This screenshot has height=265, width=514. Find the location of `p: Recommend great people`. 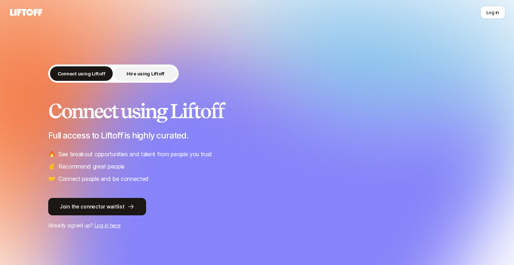

p: Recommend great people is located at coordinates (91, 166).